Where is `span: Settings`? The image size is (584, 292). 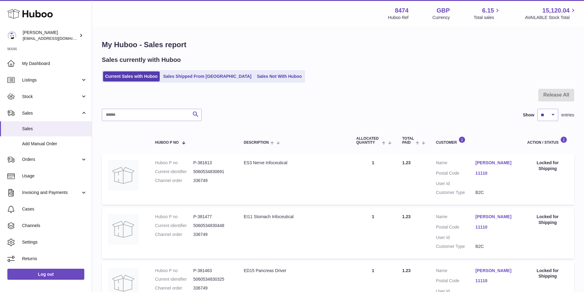
span: Settings is located at coordinates (55, 242).